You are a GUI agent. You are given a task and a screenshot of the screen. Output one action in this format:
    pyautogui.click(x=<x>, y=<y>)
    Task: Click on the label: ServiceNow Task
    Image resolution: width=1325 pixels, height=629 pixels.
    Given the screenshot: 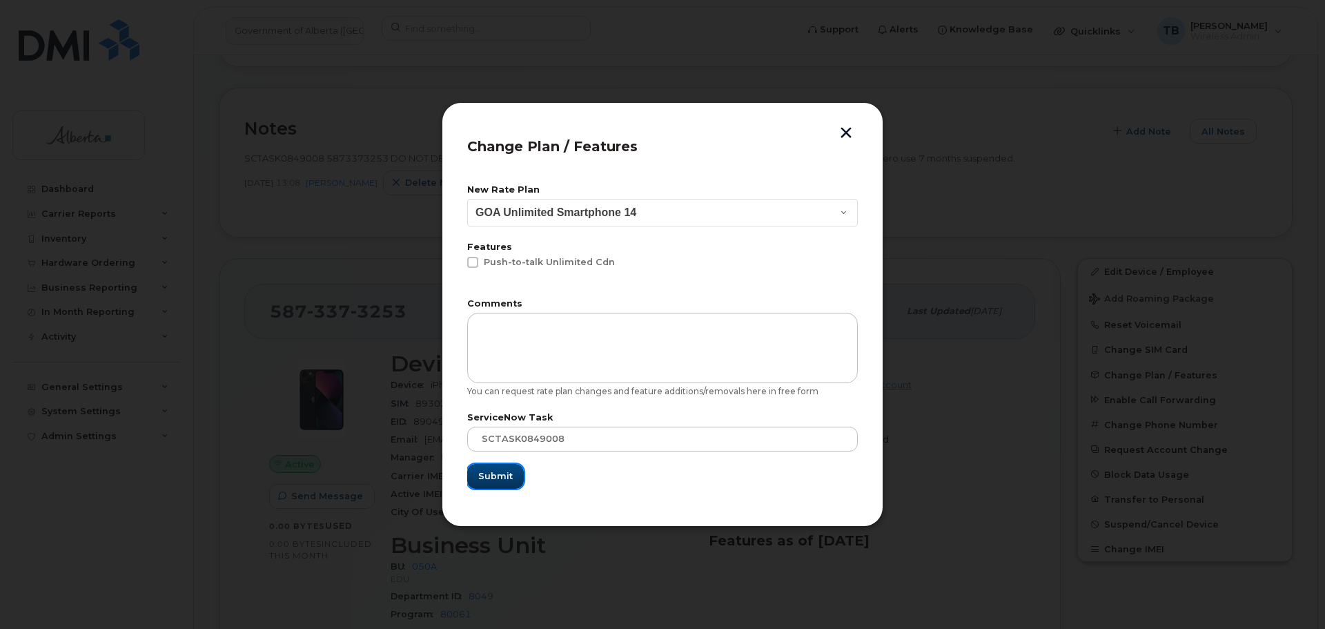 What is the action you would take?
    pyautogui.click(x=663, y=418)
    